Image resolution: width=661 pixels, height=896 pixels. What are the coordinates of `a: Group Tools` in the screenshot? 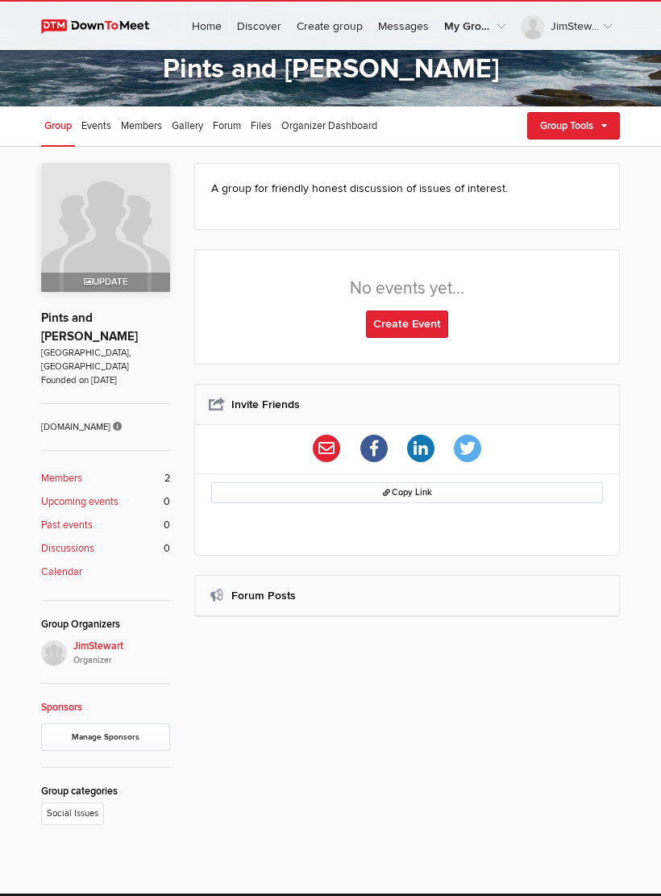 It's located at (573, 126).